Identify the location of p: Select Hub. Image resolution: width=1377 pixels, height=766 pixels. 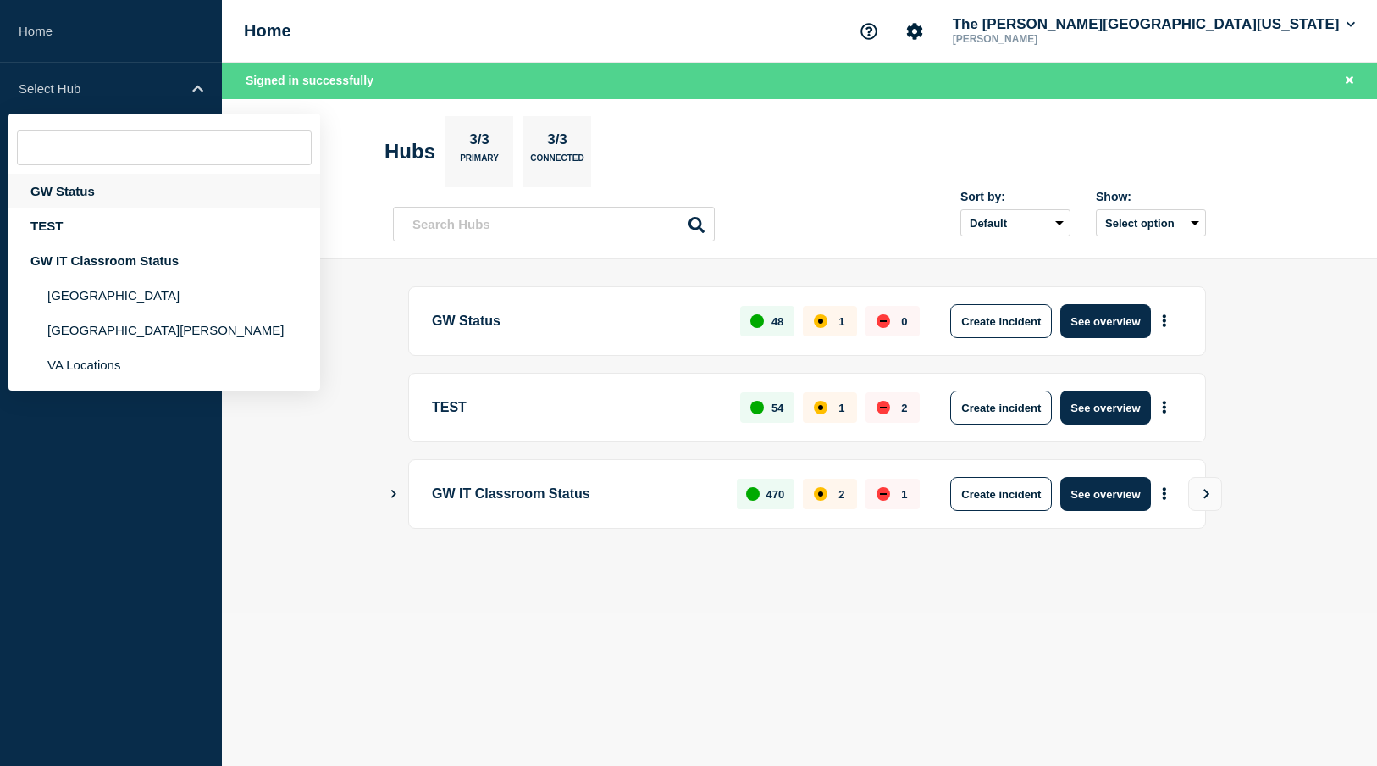
(100, 88).